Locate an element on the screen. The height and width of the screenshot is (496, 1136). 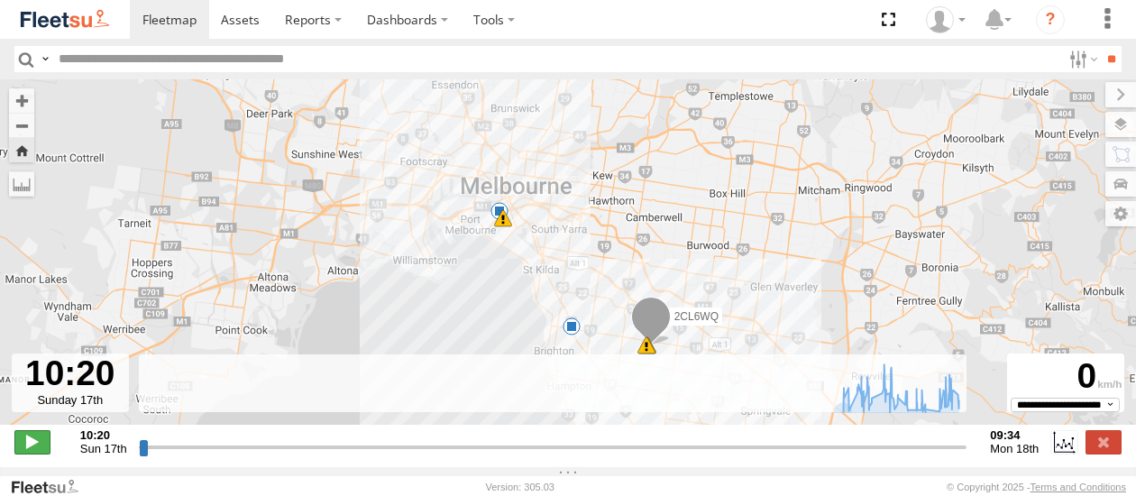
strong: 10:20 is located at coordinates (104, 434).